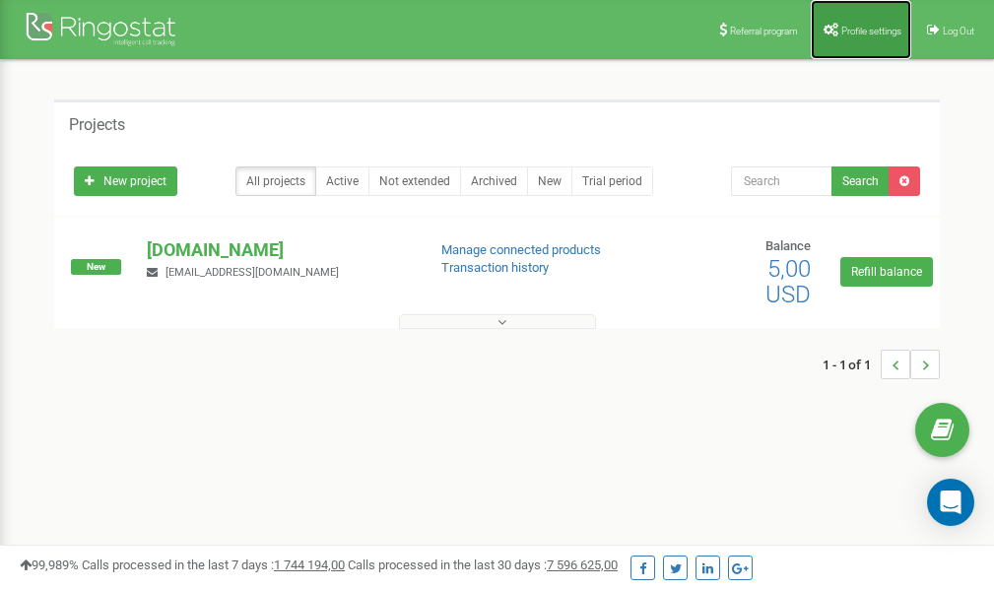 The image size is (994, 590). I want to click on div: Open Intercom Messenger, so click(951, 502).